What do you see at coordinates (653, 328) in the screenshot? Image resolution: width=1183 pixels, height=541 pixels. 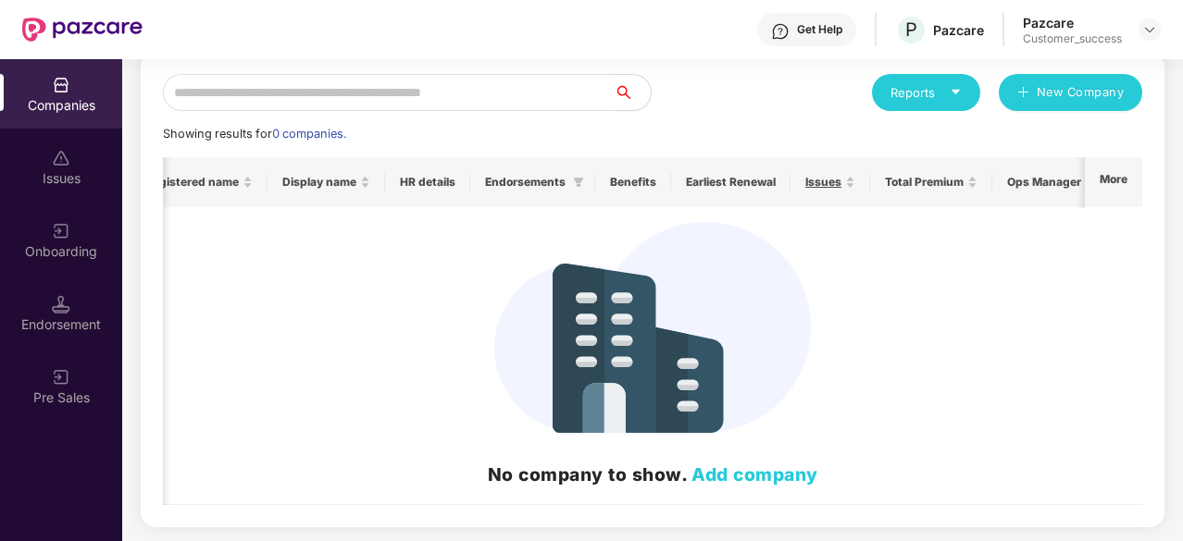 I see `img: svg+xml;base64,PHN2ZyB4bWxucz0iaHR0cDovL3d3dy53My5vcmcvMjAwMC9zdmciIHdpZHRoPSIzNDIiIGhlaWdodD0iMj...` at bounding box center [653, 328].